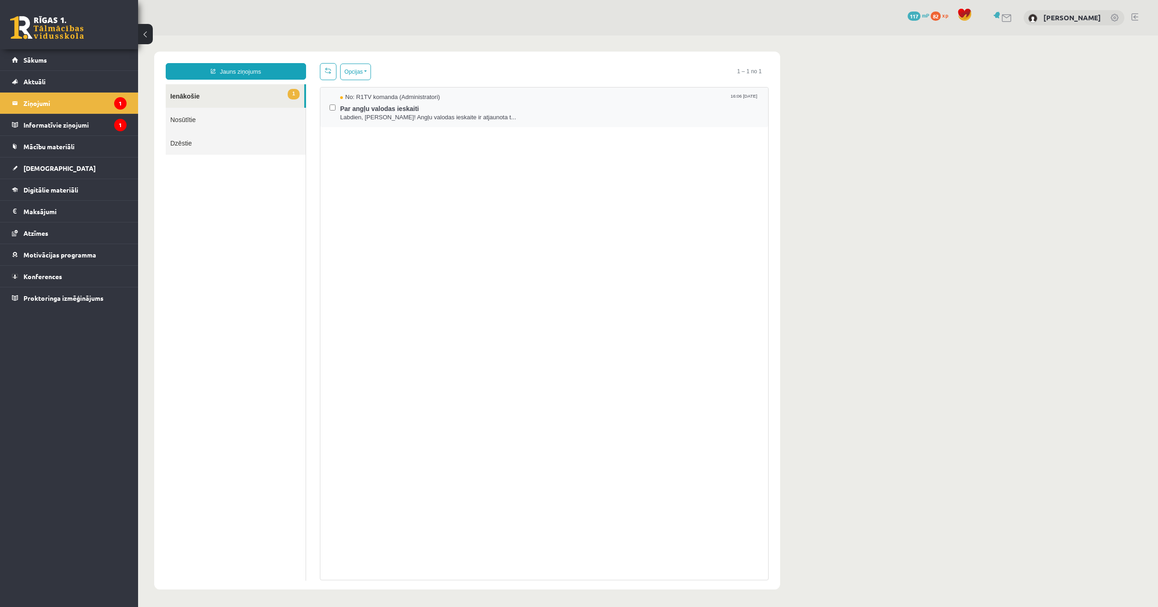 The image size is (1158, 607). What do you see at coordinates (75, 125) in the screenshot?
I see `legend: Informatīvie ziņojumi` at bounding box center [75, 125].